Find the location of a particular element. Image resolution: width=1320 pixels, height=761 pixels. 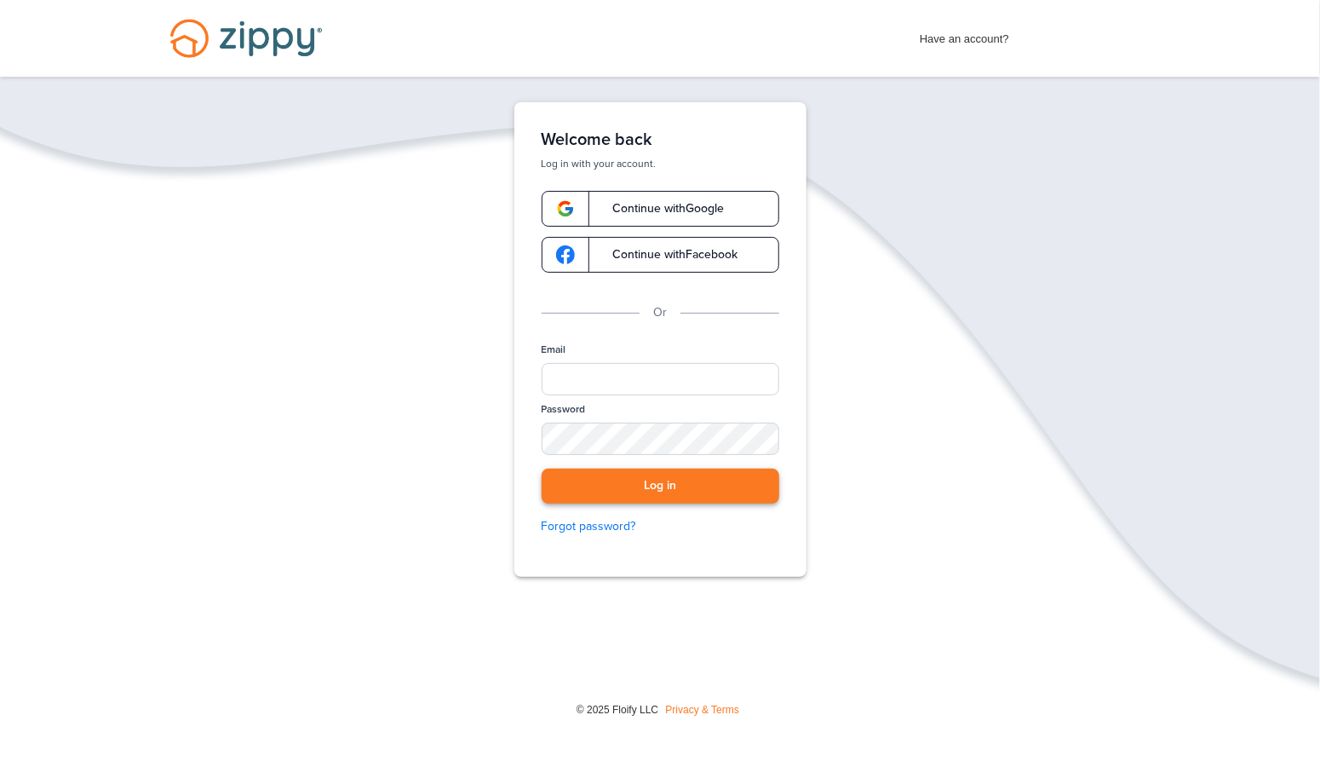

input: Password is located at coordinates (660, 439).